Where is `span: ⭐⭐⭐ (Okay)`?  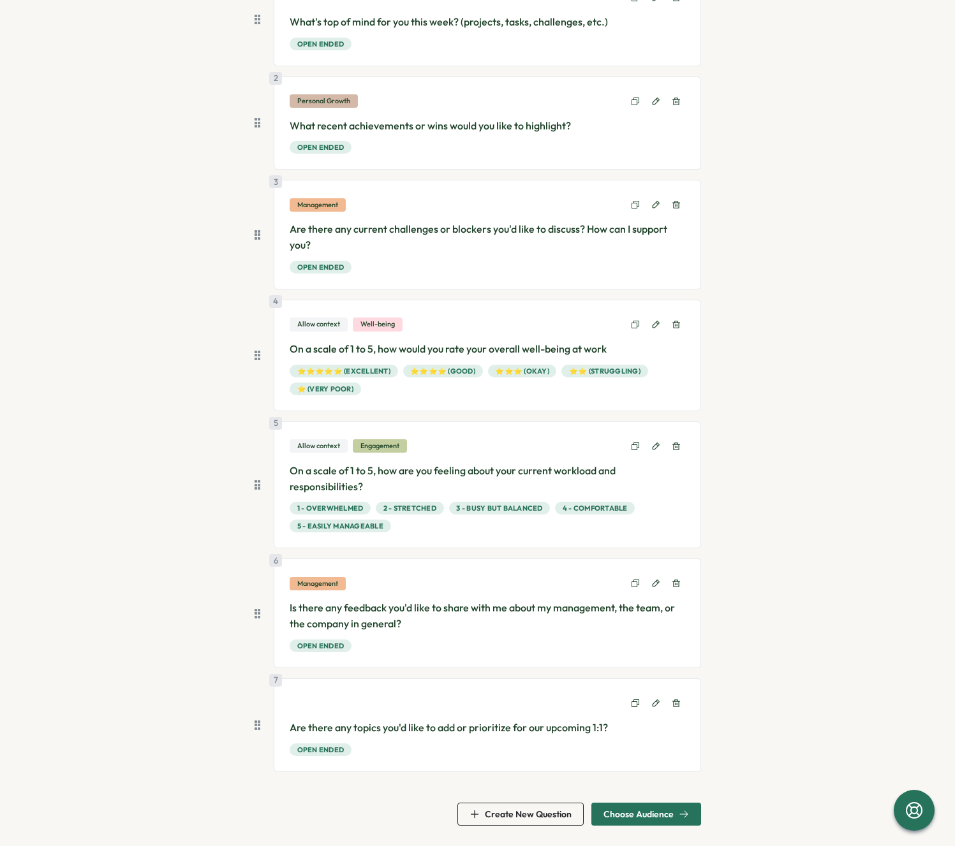 span: ⭐⭐⭐ (Okay) is located at coordinates (522, 371).